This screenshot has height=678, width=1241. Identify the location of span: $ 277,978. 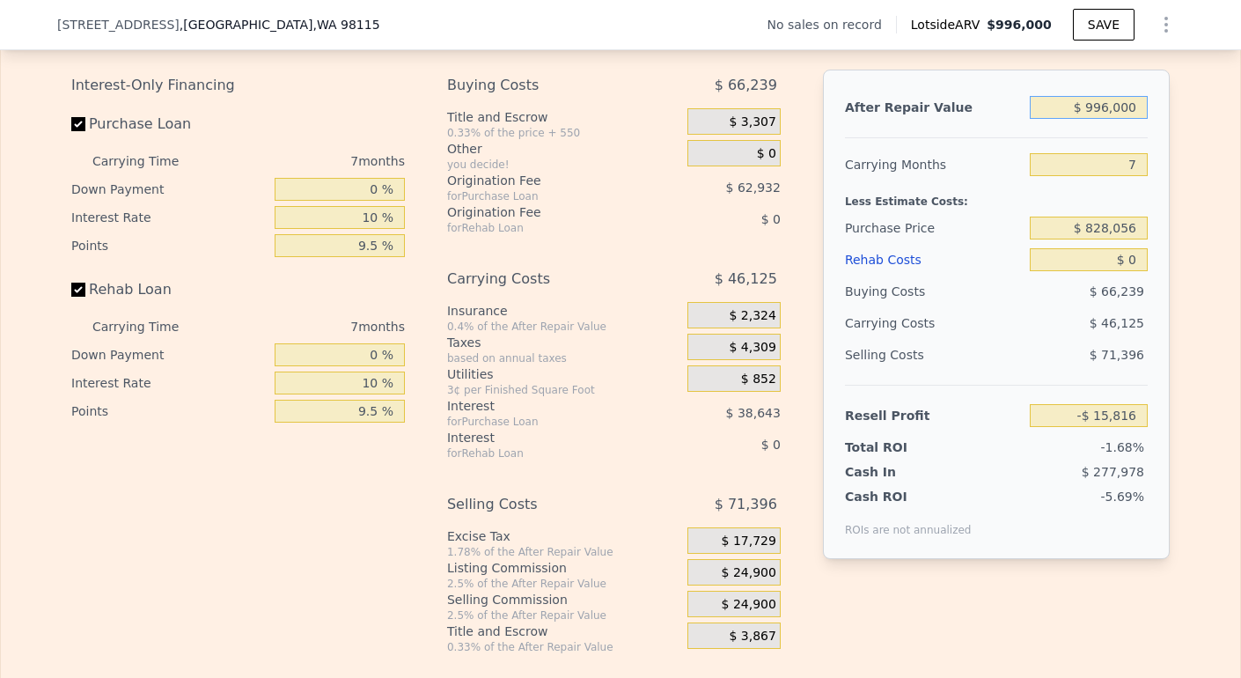
(1113, 472).